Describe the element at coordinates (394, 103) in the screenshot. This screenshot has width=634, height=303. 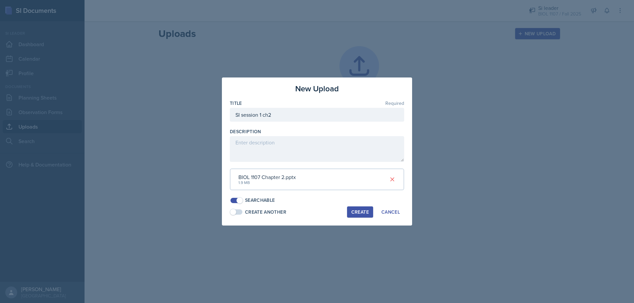
I see `span: Required` at that location.